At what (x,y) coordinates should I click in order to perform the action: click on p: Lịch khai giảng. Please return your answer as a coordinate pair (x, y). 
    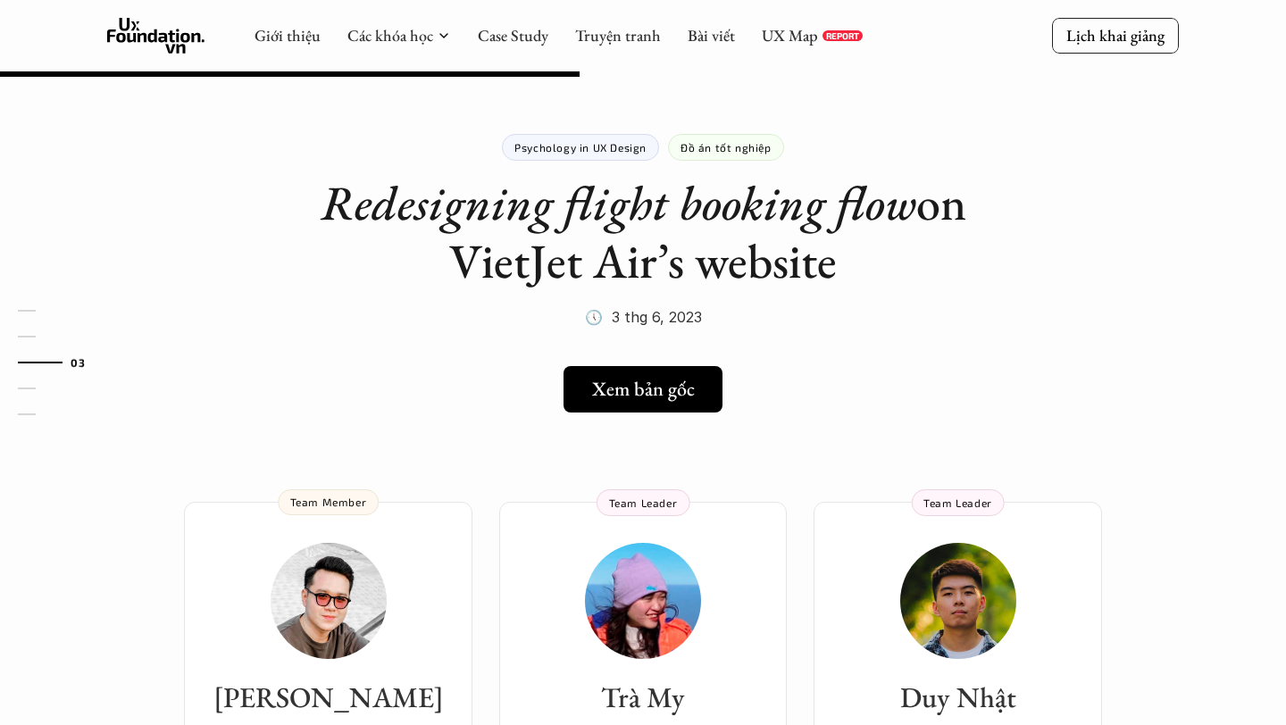
    Looking at the image, I should click on (1115, 35).